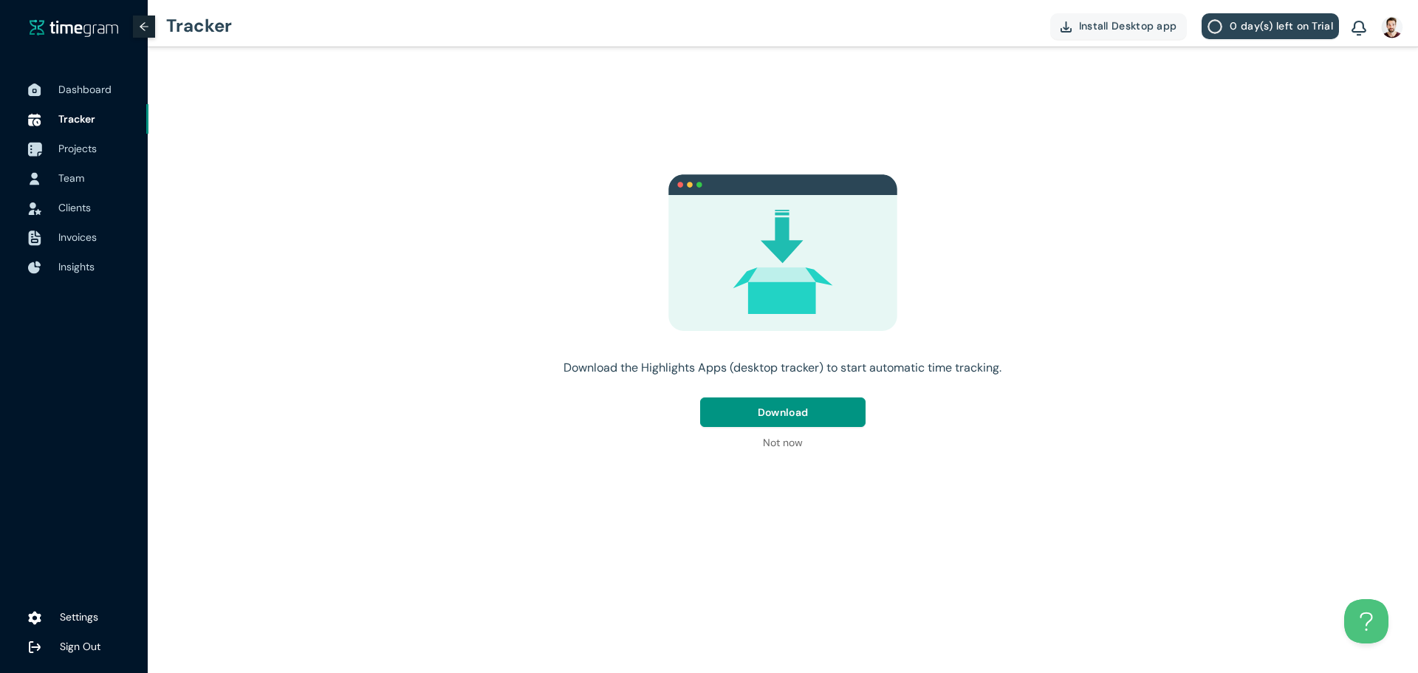 Image resolution: width=1418 pixels, height=673 pixels. What do you see at coordinates (35, 120) in the screenshot?
I see `img: TimeTrackerIcon` at bounding box center [35, 120].